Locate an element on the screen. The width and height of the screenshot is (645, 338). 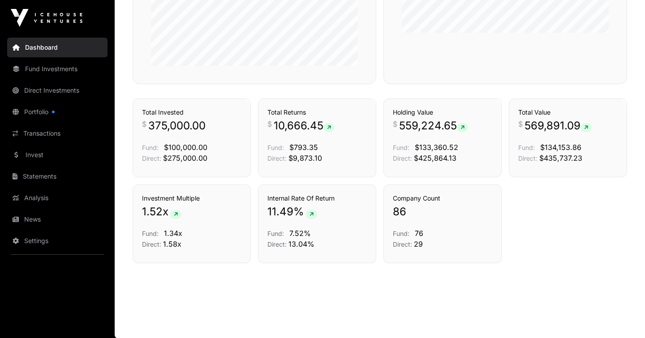
span: 7.52% is located at coordinates (300, 233).